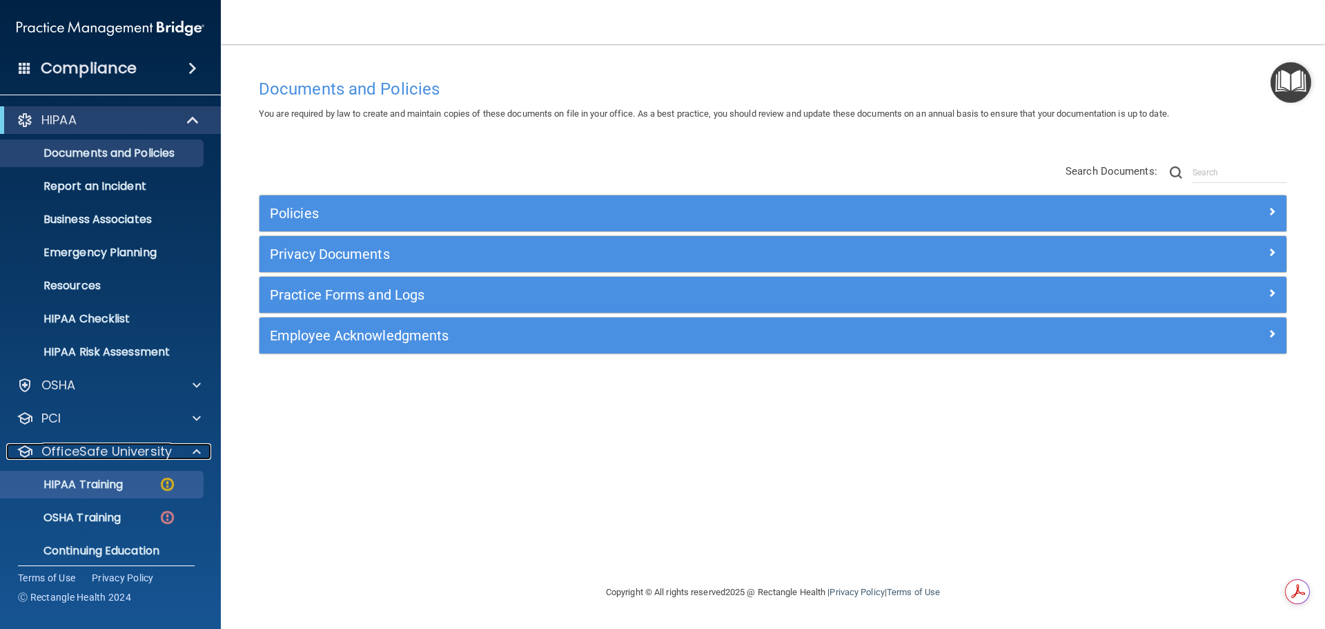 This screenshot has height=629, width=1325. Describe the element at coordinates (1176, 173) in the screenshot. I see `img: ic-search.3b580494.png` at that location.